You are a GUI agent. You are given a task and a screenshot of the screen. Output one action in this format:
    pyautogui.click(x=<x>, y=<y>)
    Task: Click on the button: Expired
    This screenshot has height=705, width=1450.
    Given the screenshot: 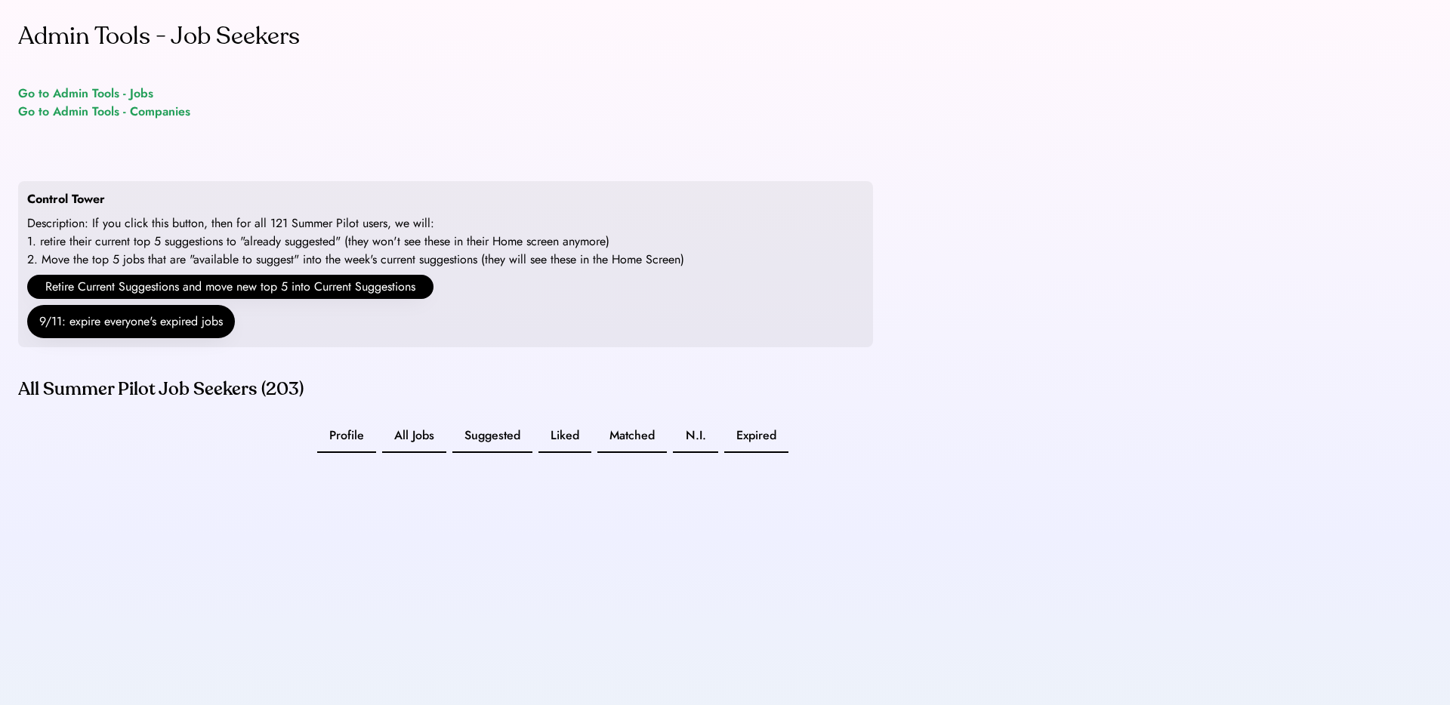 What is the action you would take?
    pyautogui.click(x=756, y=437)
    